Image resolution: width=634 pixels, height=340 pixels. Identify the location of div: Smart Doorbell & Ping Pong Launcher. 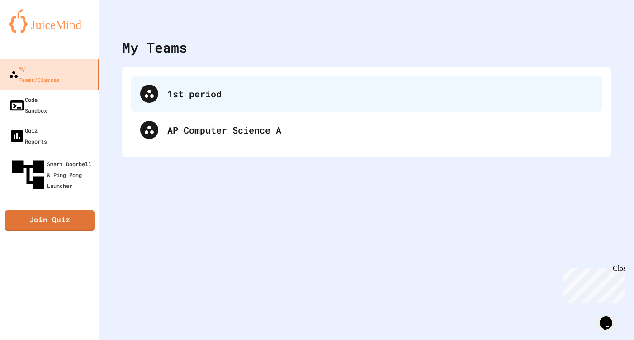
(52, 175).